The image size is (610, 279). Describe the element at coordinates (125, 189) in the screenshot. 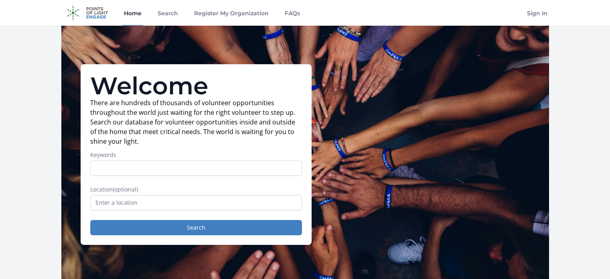

I see `span: (optional)` at that location.